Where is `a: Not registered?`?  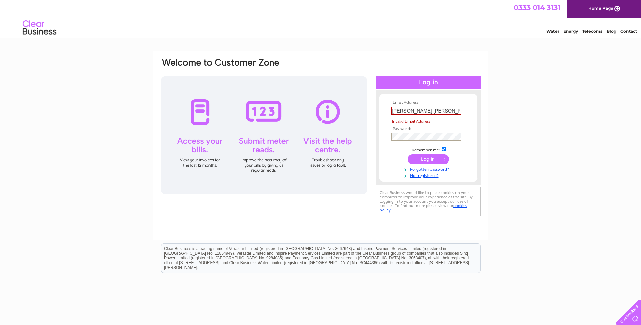
a: Not registered? is located at coordinates (429, 175).